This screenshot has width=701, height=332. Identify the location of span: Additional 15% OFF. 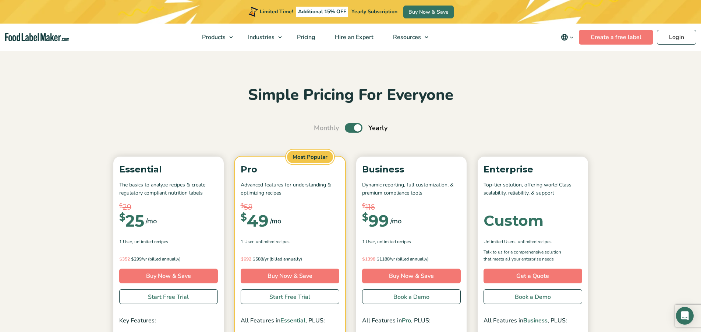
(322, 12).